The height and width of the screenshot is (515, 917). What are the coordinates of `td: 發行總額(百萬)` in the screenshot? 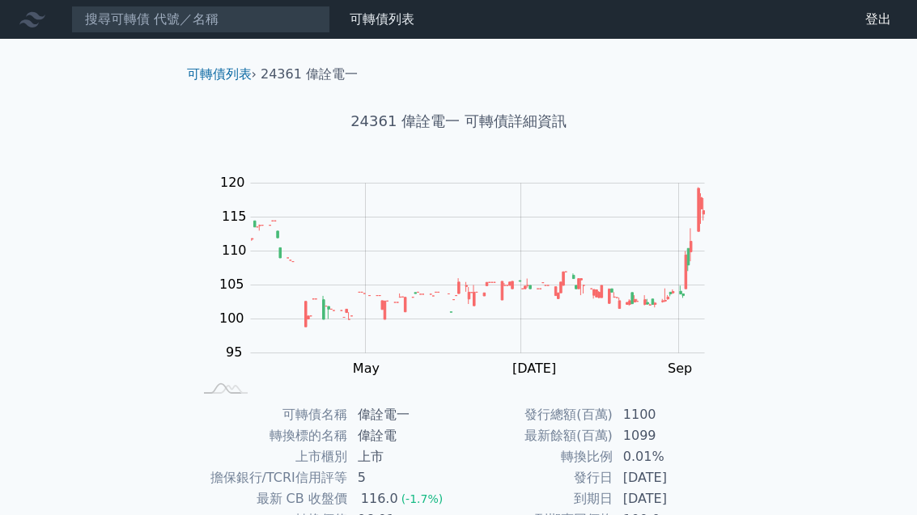 It's located at (536, 415).